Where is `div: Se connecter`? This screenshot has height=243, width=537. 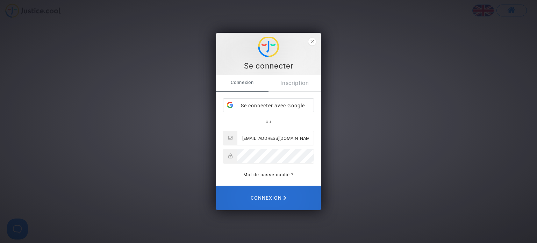
div: Se connecter is located at coordinates (268, 66).